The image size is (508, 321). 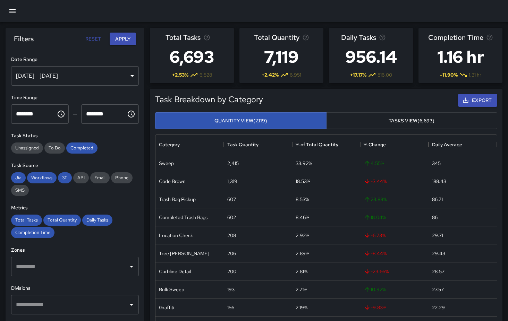 What do you see at coordinates (371, 57) in the screenshot?
I see `h3: 956.14` at bounding box center [371, 57].